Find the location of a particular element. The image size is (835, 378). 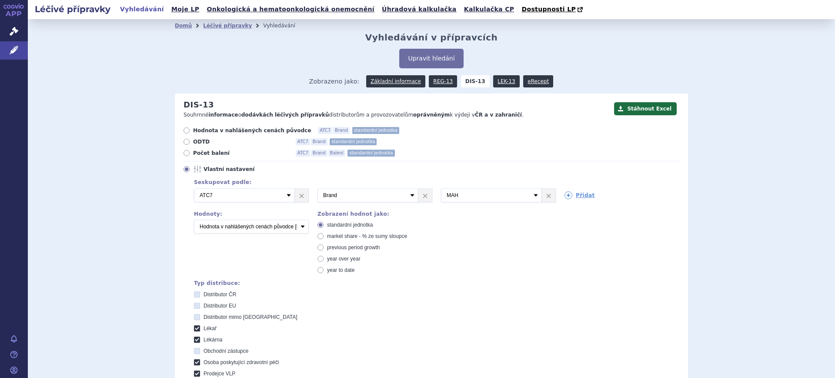

a: Přidat is located at coordinates (580, 195).